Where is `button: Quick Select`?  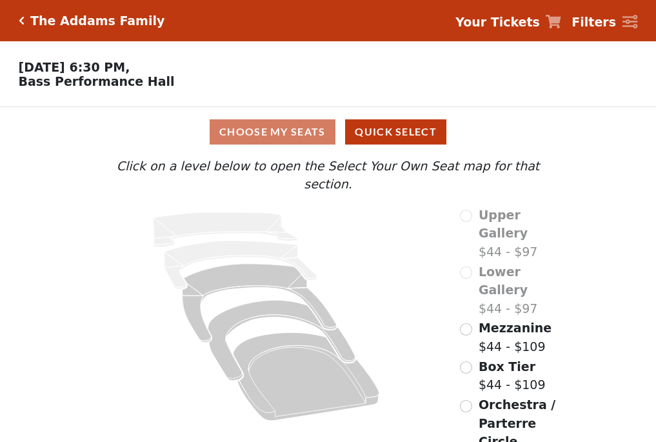 button: Quick Select is located at coordinates (395, 132).